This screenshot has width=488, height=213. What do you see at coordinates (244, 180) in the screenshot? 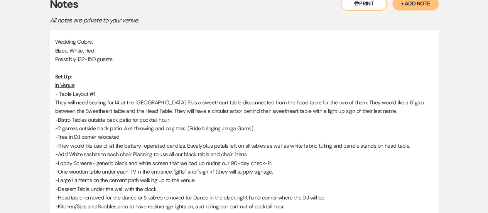
I see `p: -Large Lanterns on the cement path walking up to the venue.` at bounding box center [244, 180].